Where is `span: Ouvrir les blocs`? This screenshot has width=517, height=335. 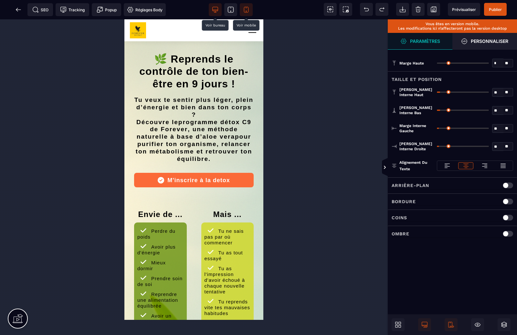
span: Ouvrir les blocs is located at coordinates (398, 325).